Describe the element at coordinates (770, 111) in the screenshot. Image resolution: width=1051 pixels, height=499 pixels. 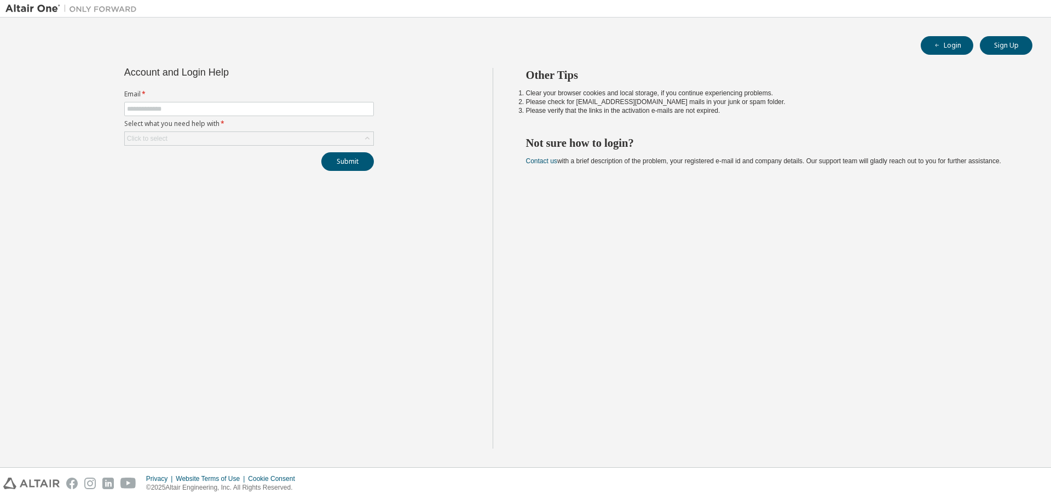
I see `li: Please verify that the links in the activation e-mails are not expired.` at that location.